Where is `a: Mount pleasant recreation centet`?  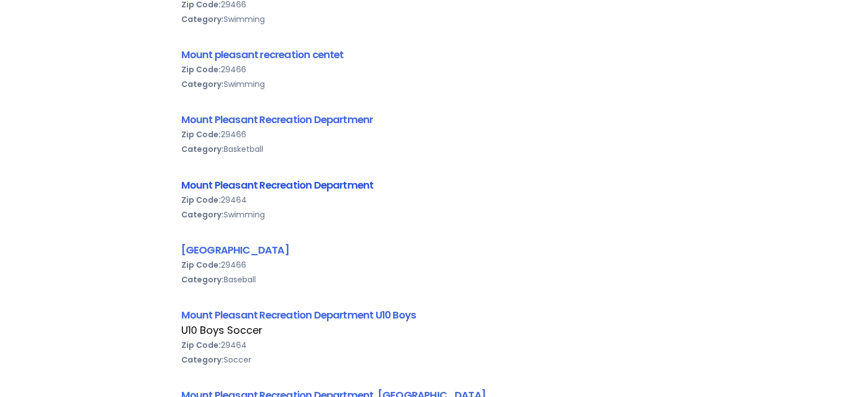
a: Mount pleasant recreation centet is located at coordinates (263, 54).